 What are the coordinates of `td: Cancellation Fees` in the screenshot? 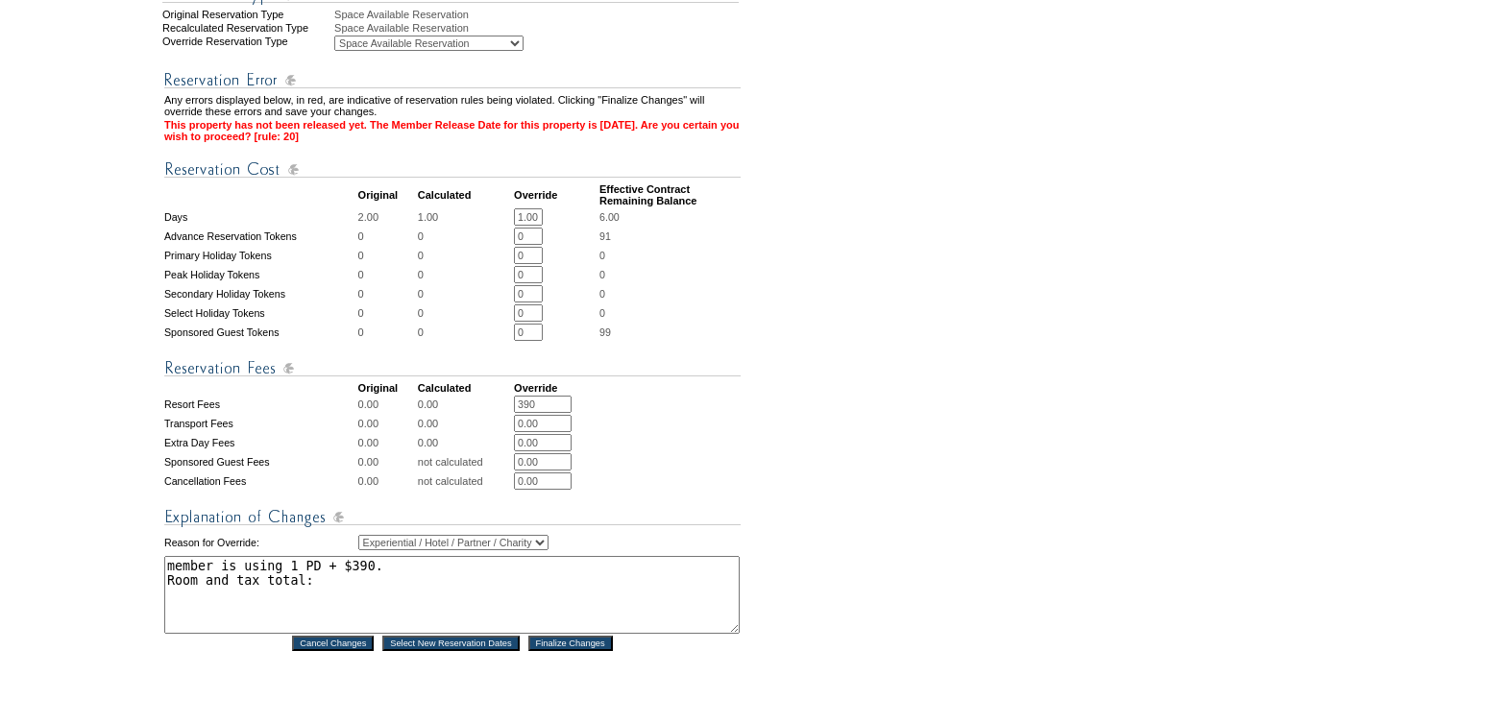 It's located at (260, 481).